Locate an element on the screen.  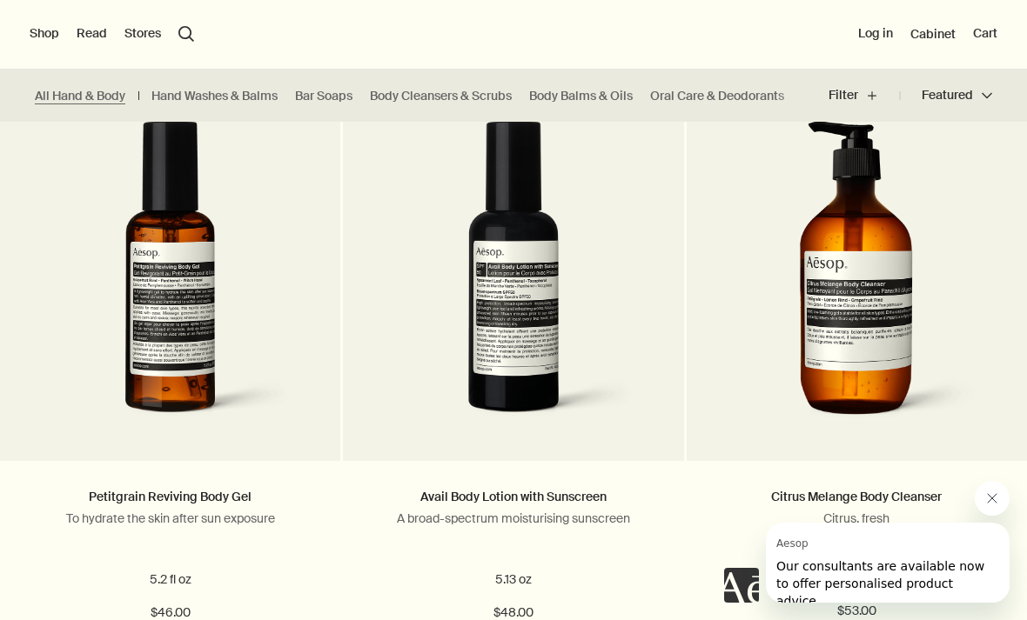
span: Our consultants are available now to offer personalised product advice. is located at coordinates (114, 61).